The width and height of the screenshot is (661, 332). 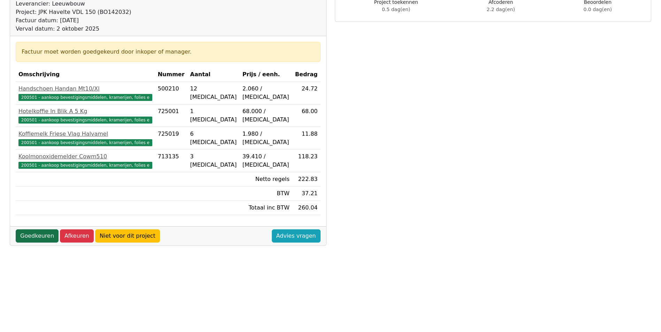 I want to click on a: Koolmonoxidemelder Cowm510200501 - aankoop bevestigingsmiddelen, kramerijen, folies e, so click(x=85, y=161).